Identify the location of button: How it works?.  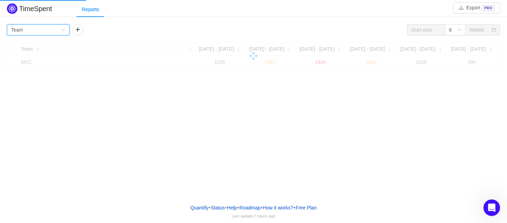
(278, 208).